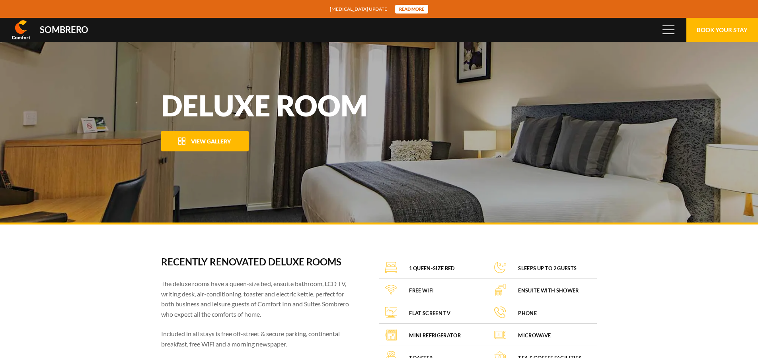  I want to click on h4: Microwave, so click(534, 336).